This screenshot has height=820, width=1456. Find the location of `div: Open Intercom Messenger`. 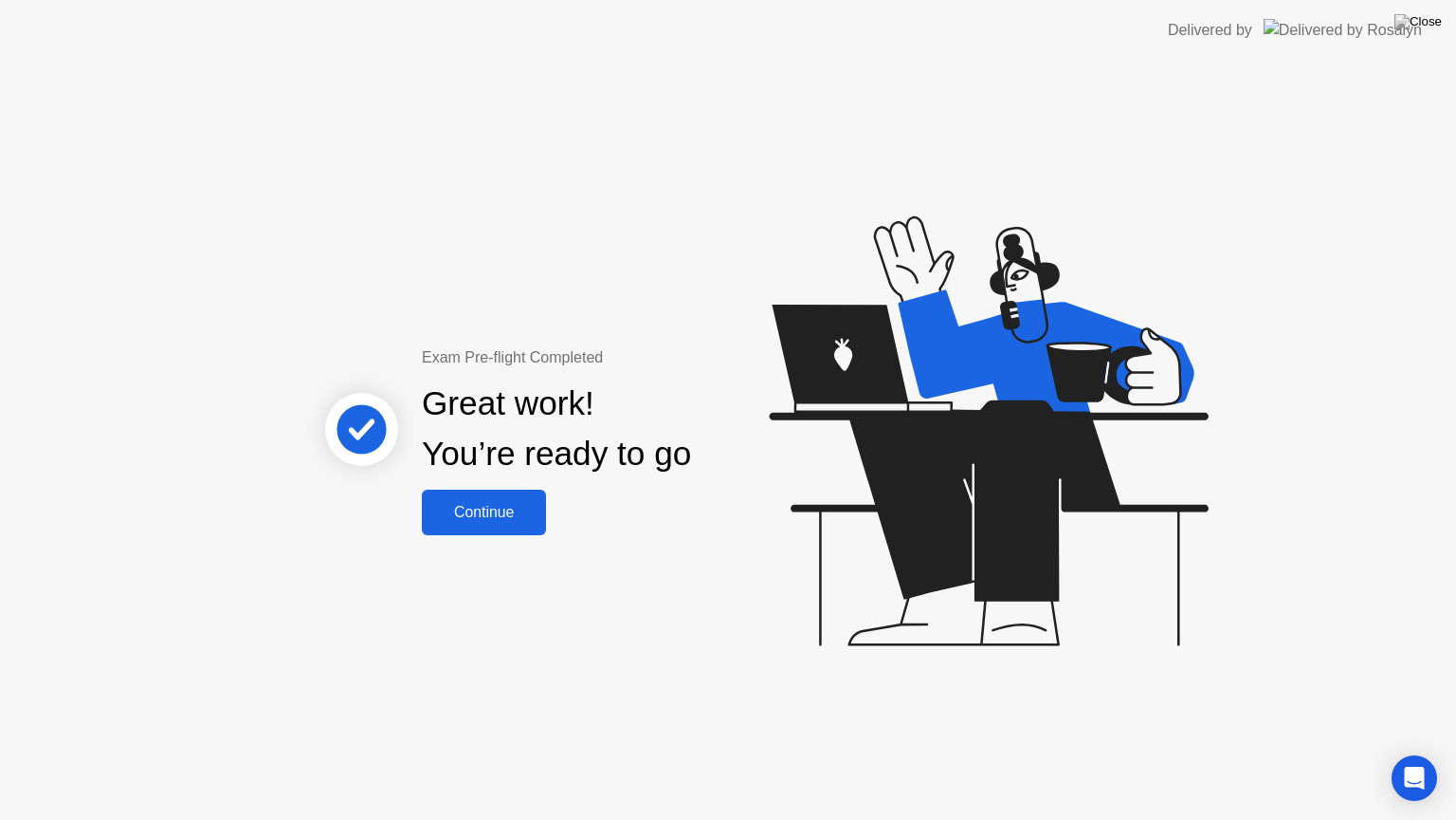

div: Open Intercom Messenger is located at coordinates (1415, 778).